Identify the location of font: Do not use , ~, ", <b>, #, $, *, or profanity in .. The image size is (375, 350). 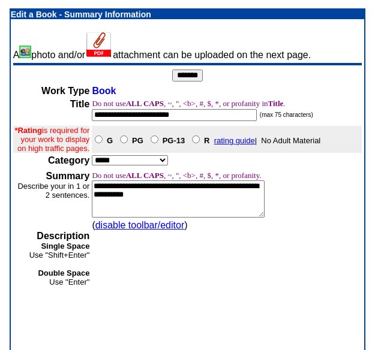
(188, 103).